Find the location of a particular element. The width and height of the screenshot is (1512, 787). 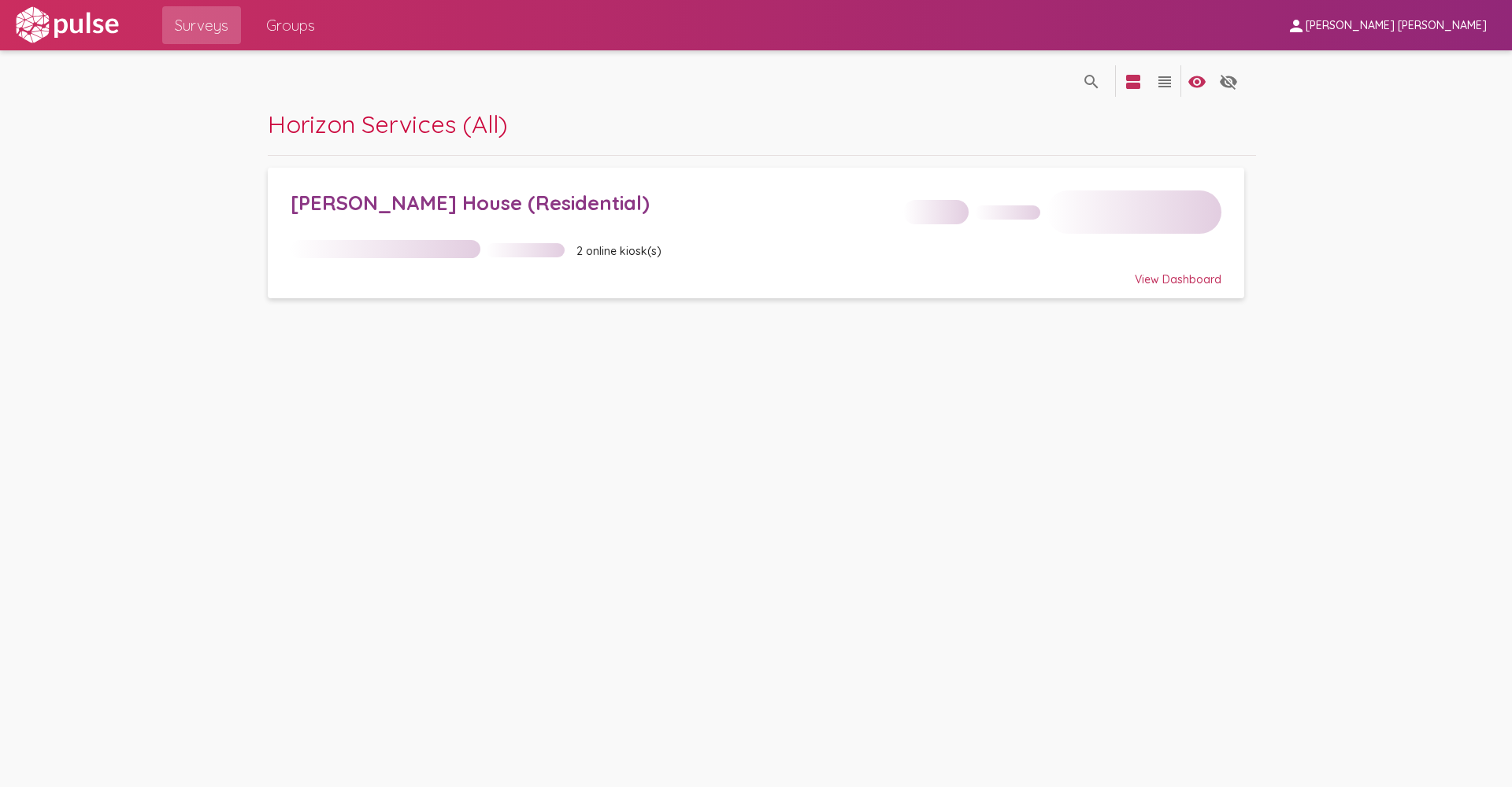

div: View Dashboard is located at coordinates (756, 272).